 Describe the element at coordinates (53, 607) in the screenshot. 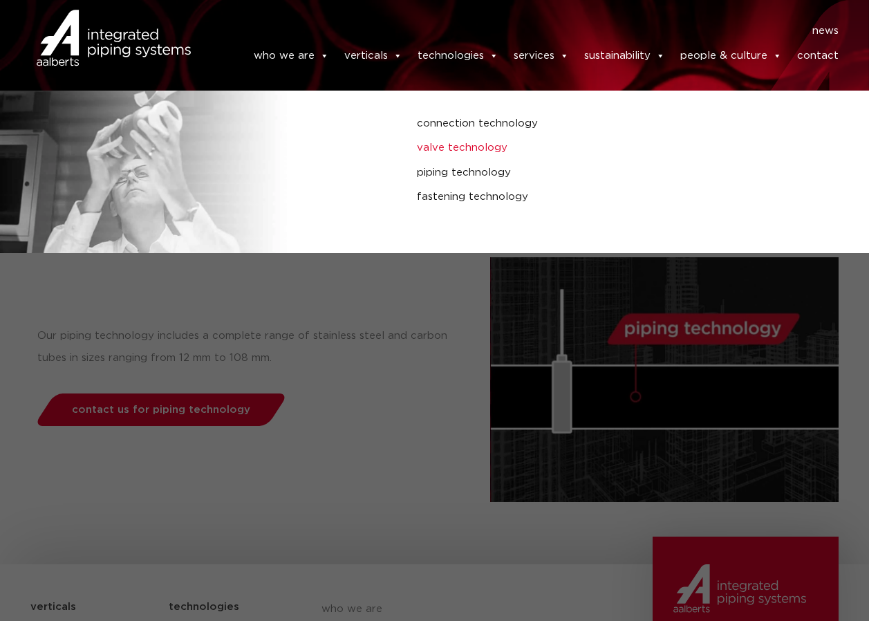

I see `h5: verticals` at that location.